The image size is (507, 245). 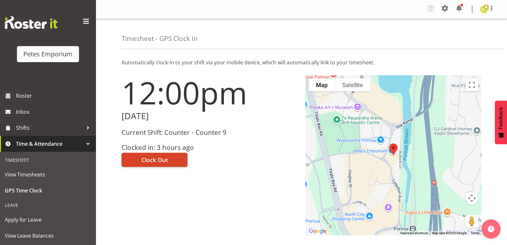 I want to click on h3: Clocked in: 3 hours ago, so click(x=209, y=147).